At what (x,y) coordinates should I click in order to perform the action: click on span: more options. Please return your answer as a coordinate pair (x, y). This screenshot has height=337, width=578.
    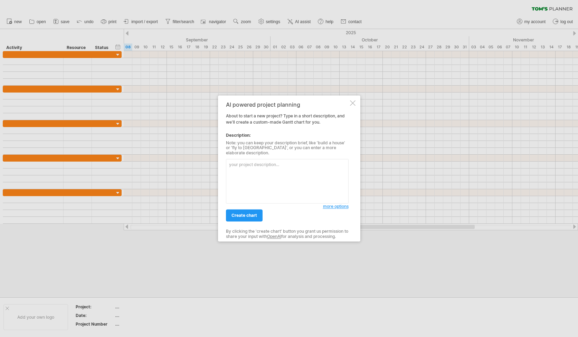
    Looking at the image, I should click on (336, 207).